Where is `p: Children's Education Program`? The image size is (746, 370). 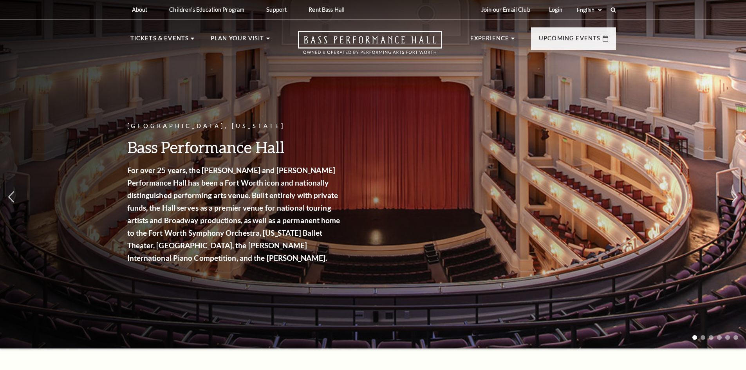
p: Children's Education Program is located at coordinates (207, 9).